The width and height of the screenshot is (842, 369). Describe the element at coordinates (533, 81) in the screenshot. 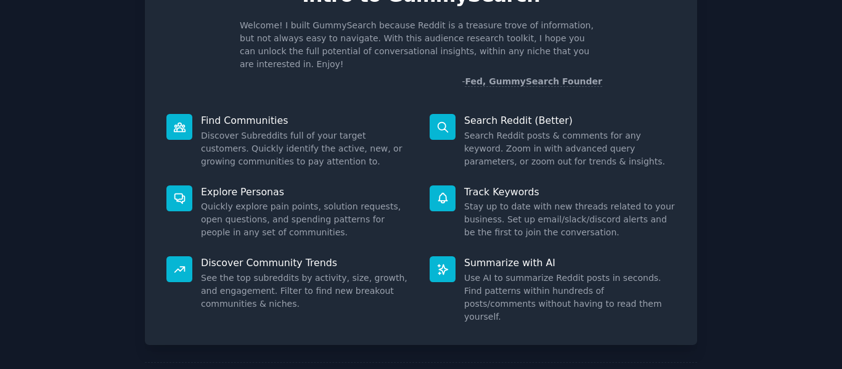

I see `a: Fed, GummySearch Founder` at that location.